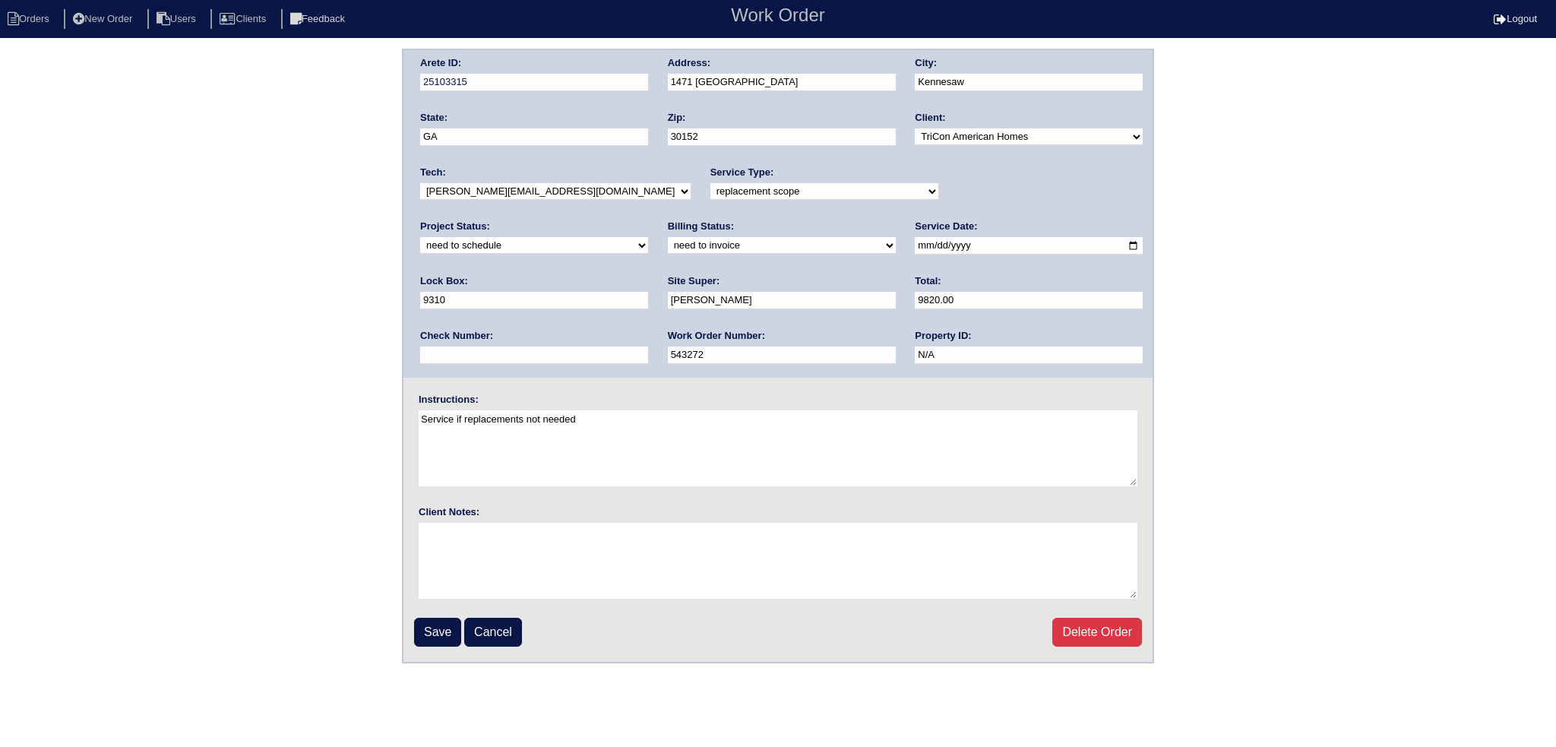 This screenshot has height=747, width=1556. What do you see at coordinates (433, 172) in the screenshot?
I see `label: Tech:` at bounding box center [433, 172].